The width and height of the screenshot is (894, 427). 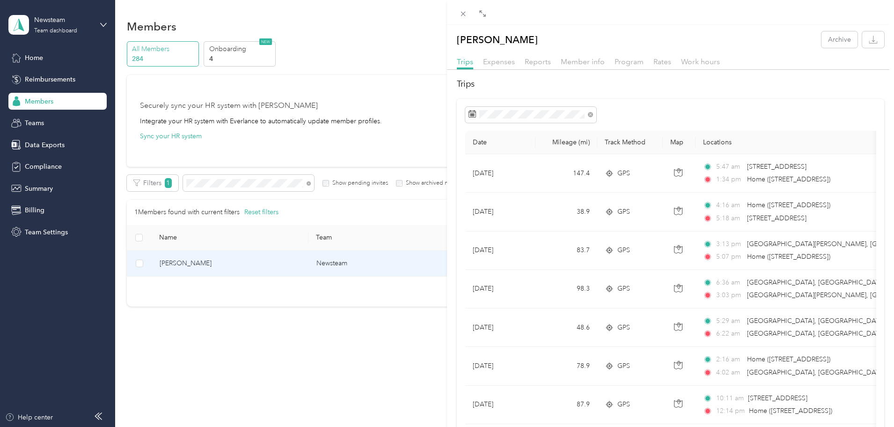 I want to click on th: Track Method, so click(x=630, y=142).